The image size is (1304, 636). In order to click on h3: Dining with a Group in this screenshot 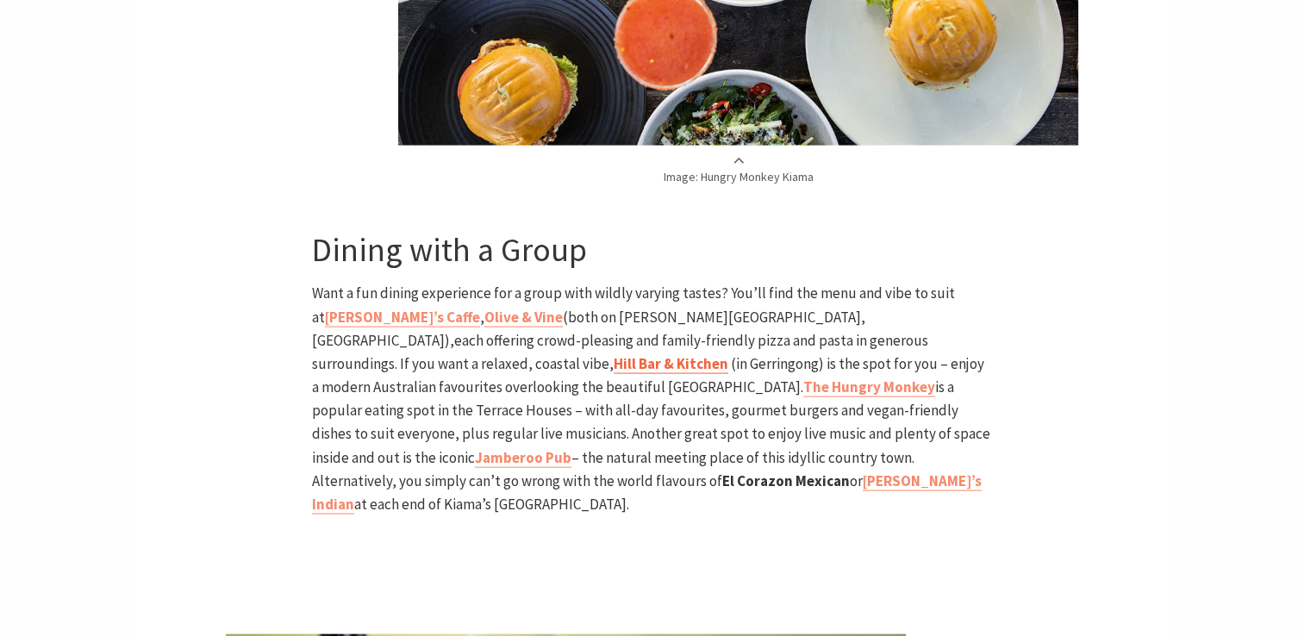, I will do `click(652, 250)`.